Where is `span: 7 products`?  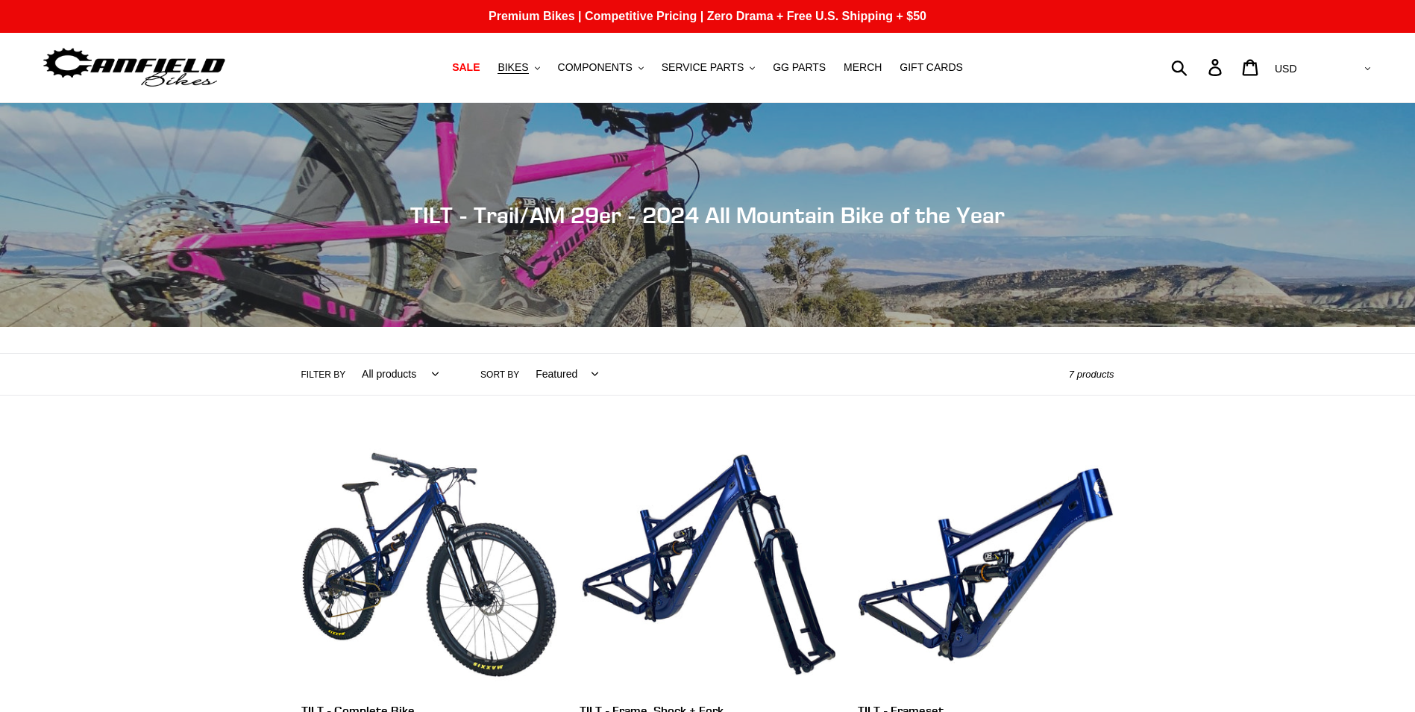
span: 7 products is located at coordinates (1092, 374).